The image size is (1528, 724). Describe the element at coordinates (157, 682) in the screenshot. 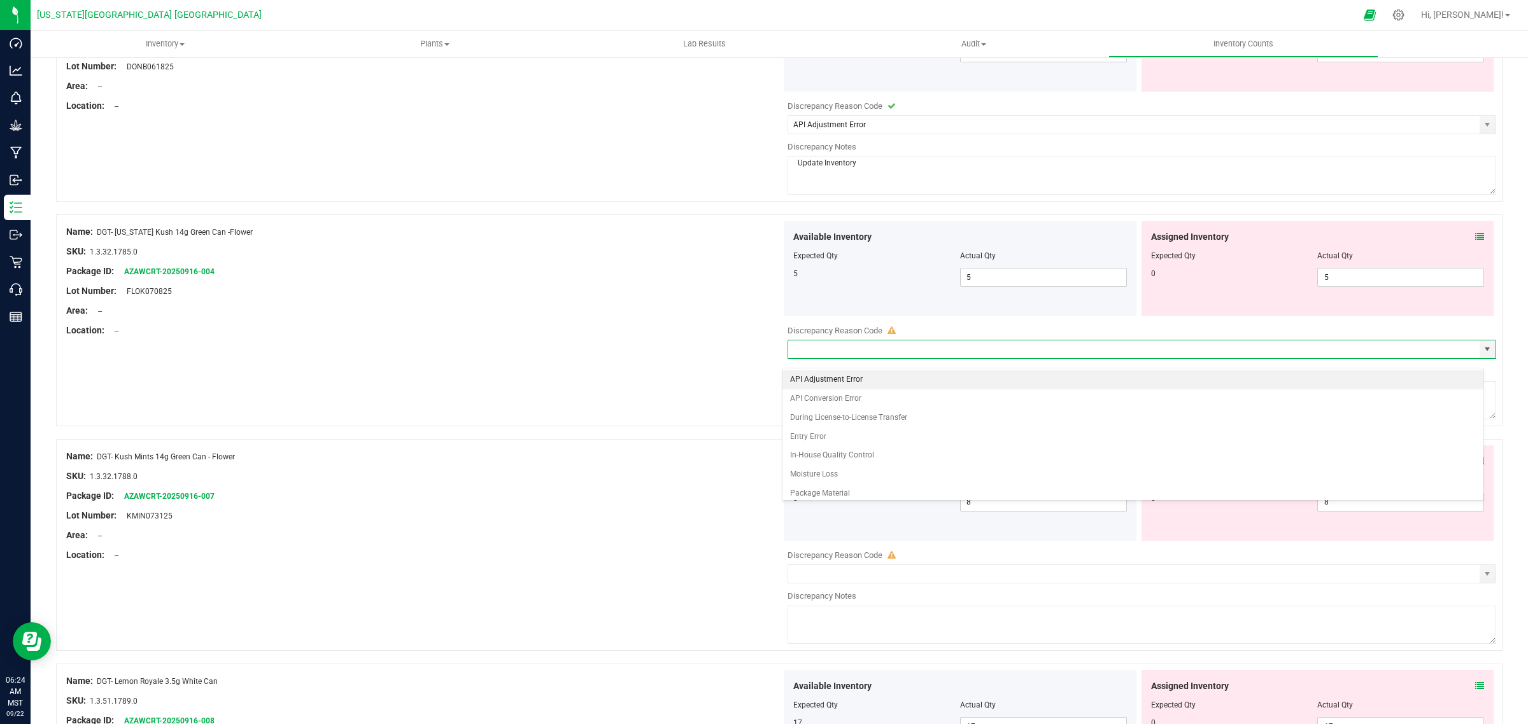

I see `span: DGT- Lemon Royale 3.5g White Can` at that location.